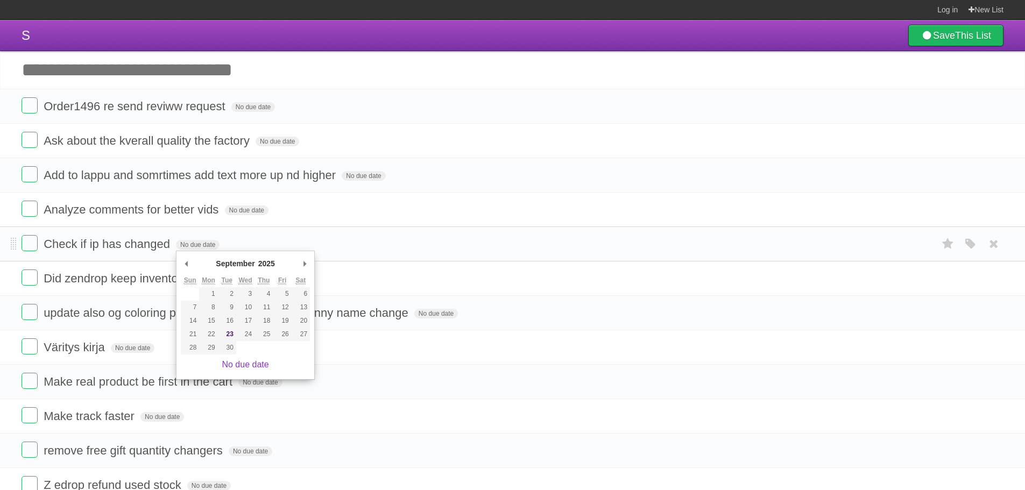  What do you see at coordinates (264, 280) in the screenshot?
I see `abbr: Thursday` at bounding box center [264, 280].